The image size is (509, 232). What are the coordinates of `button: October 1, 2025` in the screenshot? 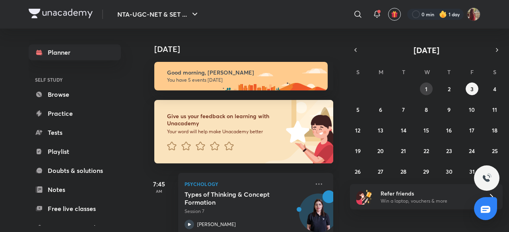 It's located at (426, 89).